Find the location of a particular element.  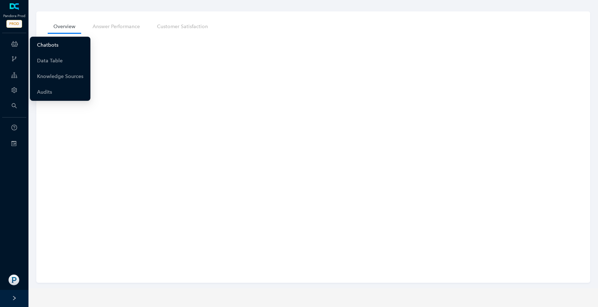

a: Answer Performance is located at coordinates (116, 26).